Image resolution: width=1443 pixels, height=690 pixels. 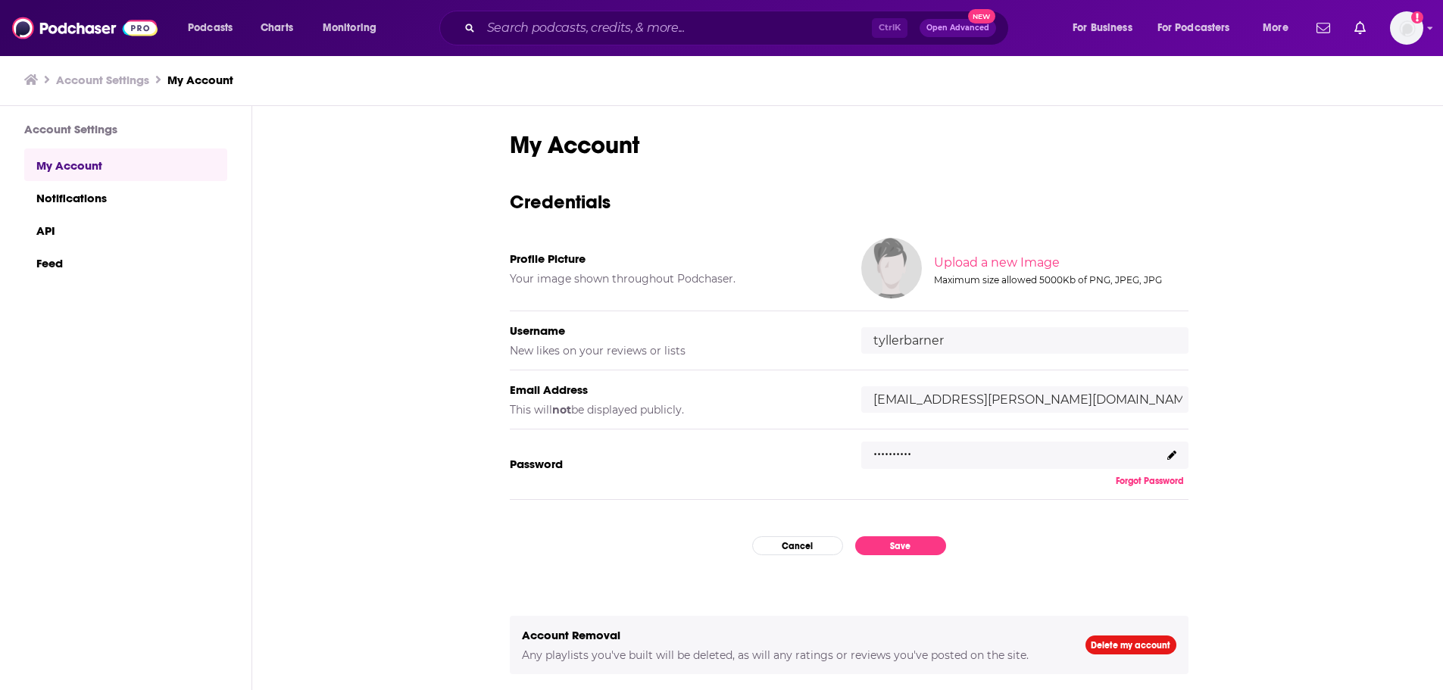 What do you see at coordinates (849, 145) in the screenshot?
I see `h1: My Account` at bounding box center [849, 145].